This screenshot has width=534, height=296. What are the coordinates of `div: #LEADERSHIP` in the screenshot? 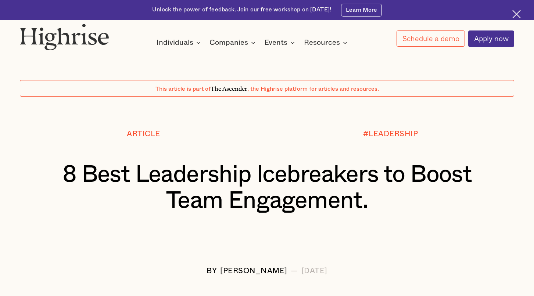 It's located at (391, 134).